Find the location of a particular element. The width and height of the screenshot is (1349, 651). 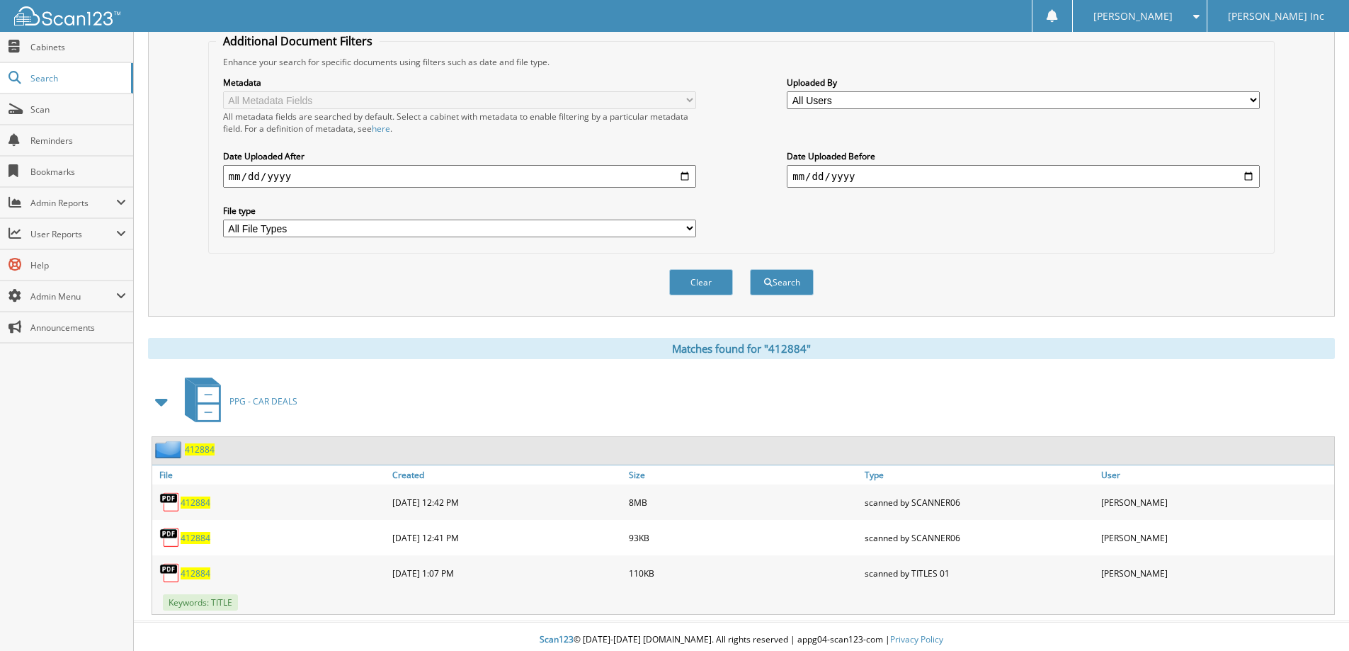

span: User Reports is located at coordinates (73, 234).